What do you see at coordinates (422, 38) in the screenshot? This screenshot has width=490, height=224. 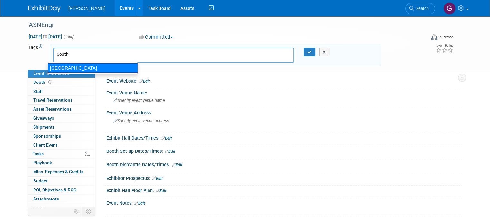 I see `div: Event Format` at bounding box center [422, 38].